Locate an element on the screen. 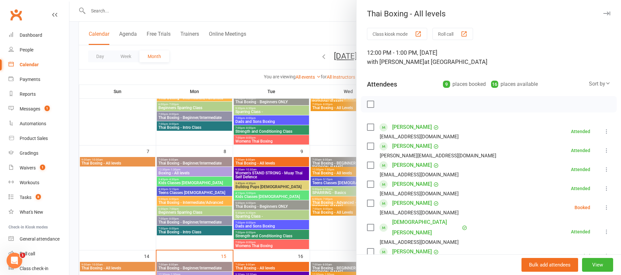  div: Waivers is located at coordinates (28, 168).